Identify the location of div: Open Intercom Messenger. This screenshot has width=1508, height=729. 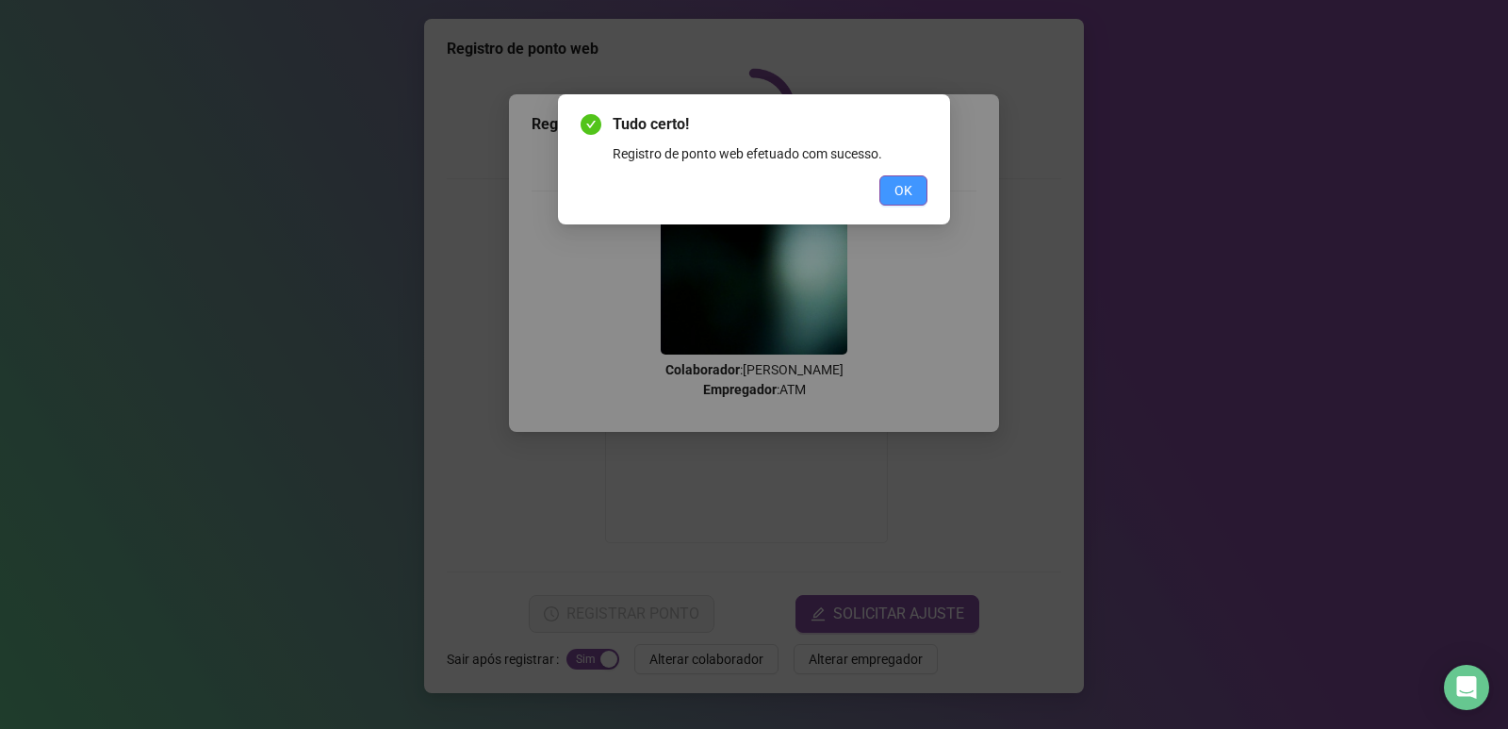
(1467, 687).